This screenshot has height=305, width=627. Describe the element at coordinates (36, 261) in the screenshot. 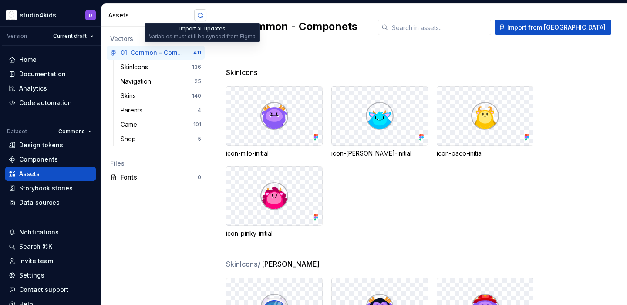

I see `div: Invite team` at that location.